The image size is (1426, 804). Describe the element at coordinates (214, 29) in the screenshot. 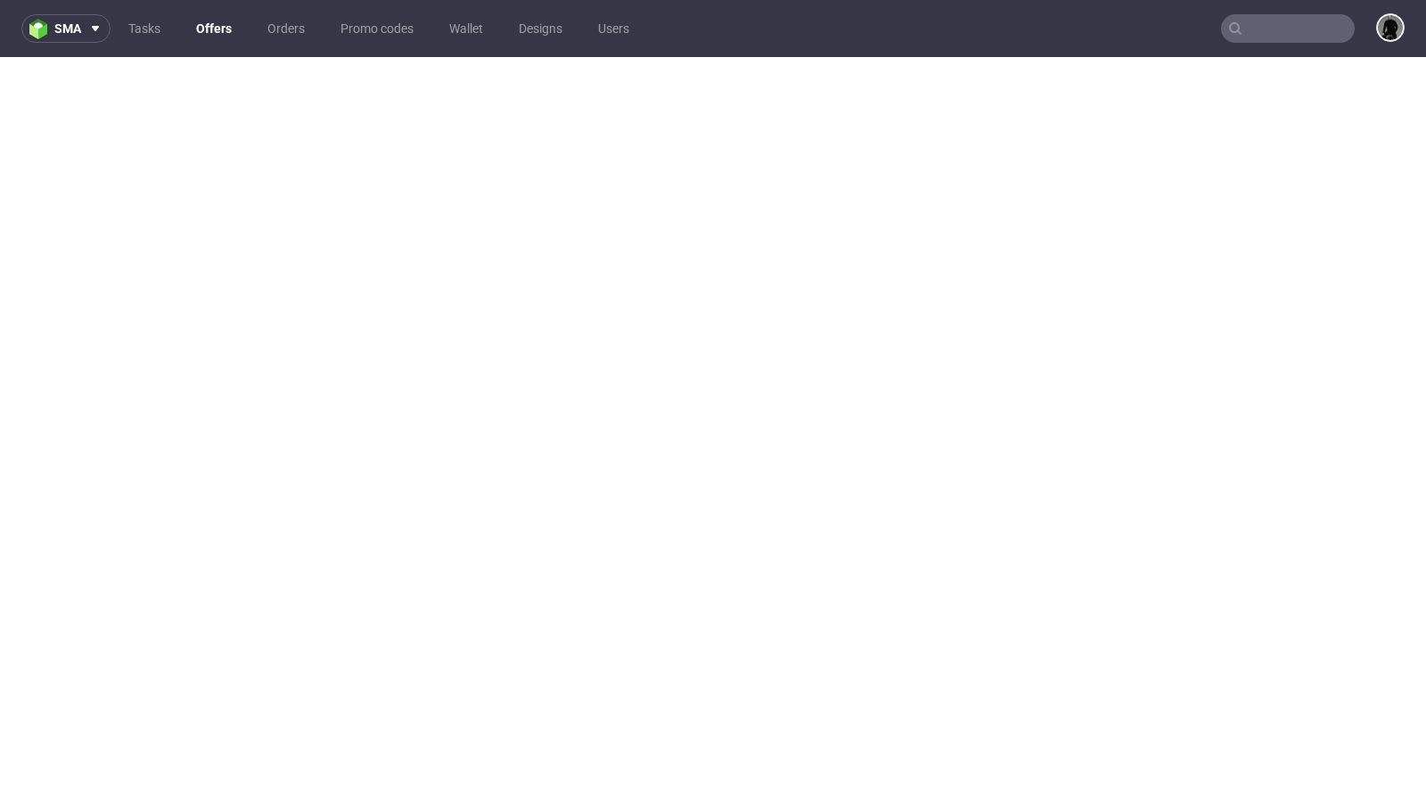

I see `a: Offers` at that location.